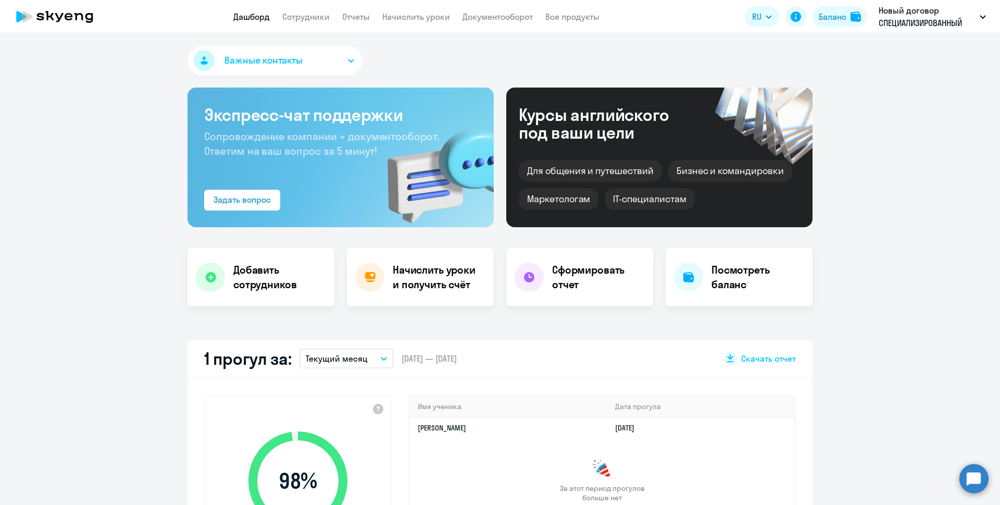  What do you see at coordinates (840, 17) in the screenshot?
I see `a: Балансbalance` at bounding box center [840, 17].